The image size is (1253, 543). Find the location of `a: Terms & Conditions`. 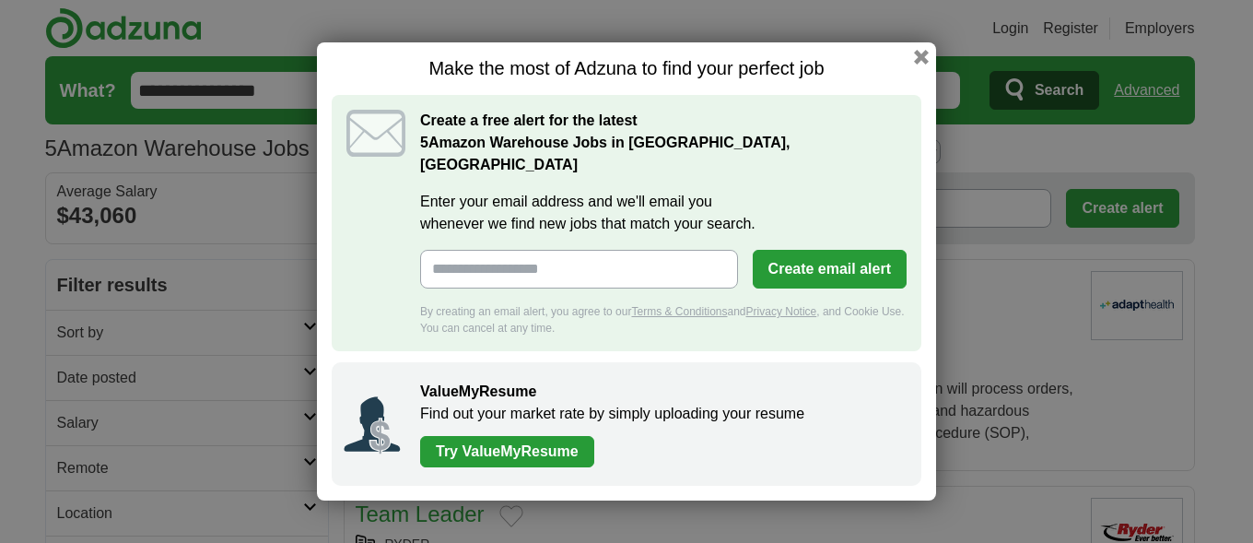

a: Terms & Conditions is located at coordinates (679, 311).